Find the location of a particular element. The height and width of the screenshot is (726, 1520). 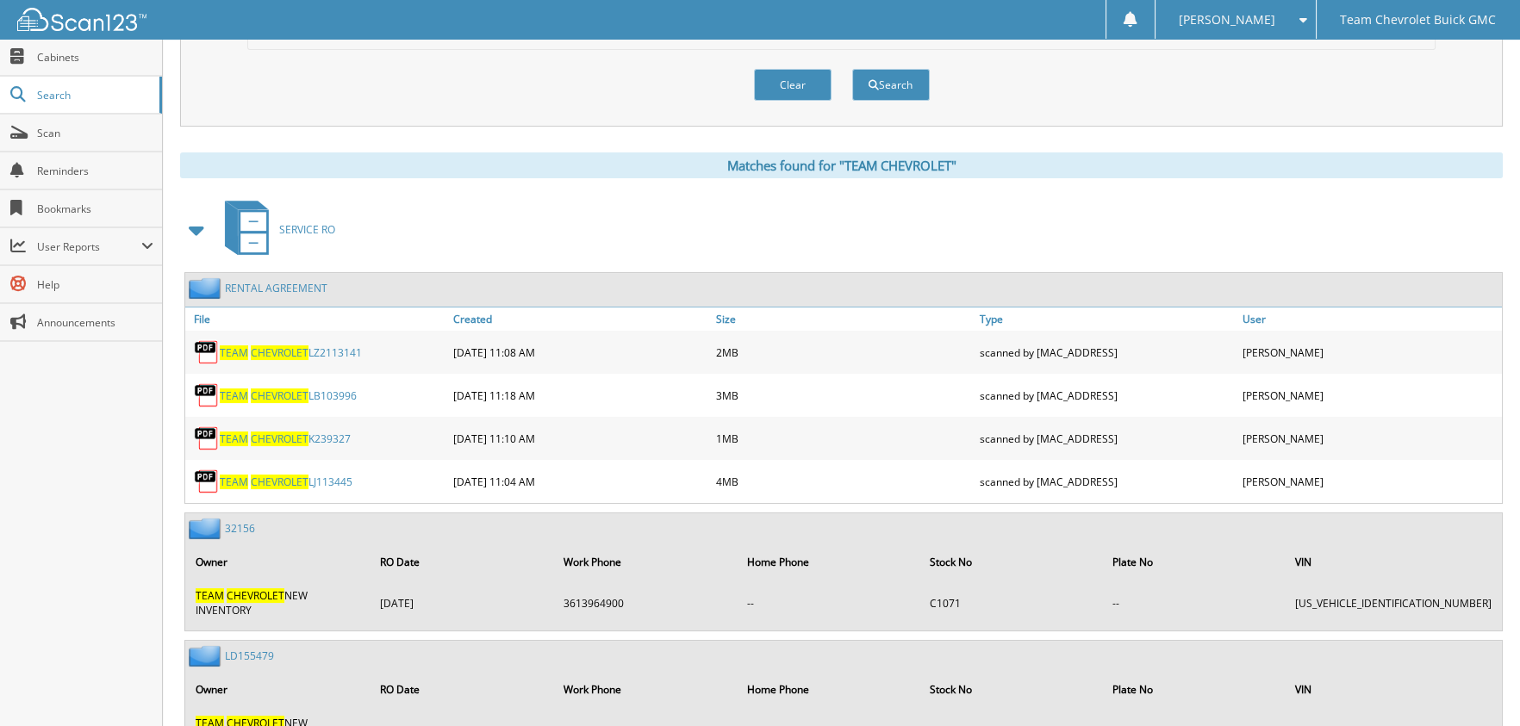

a: User is located at coordinates (1370, 319).